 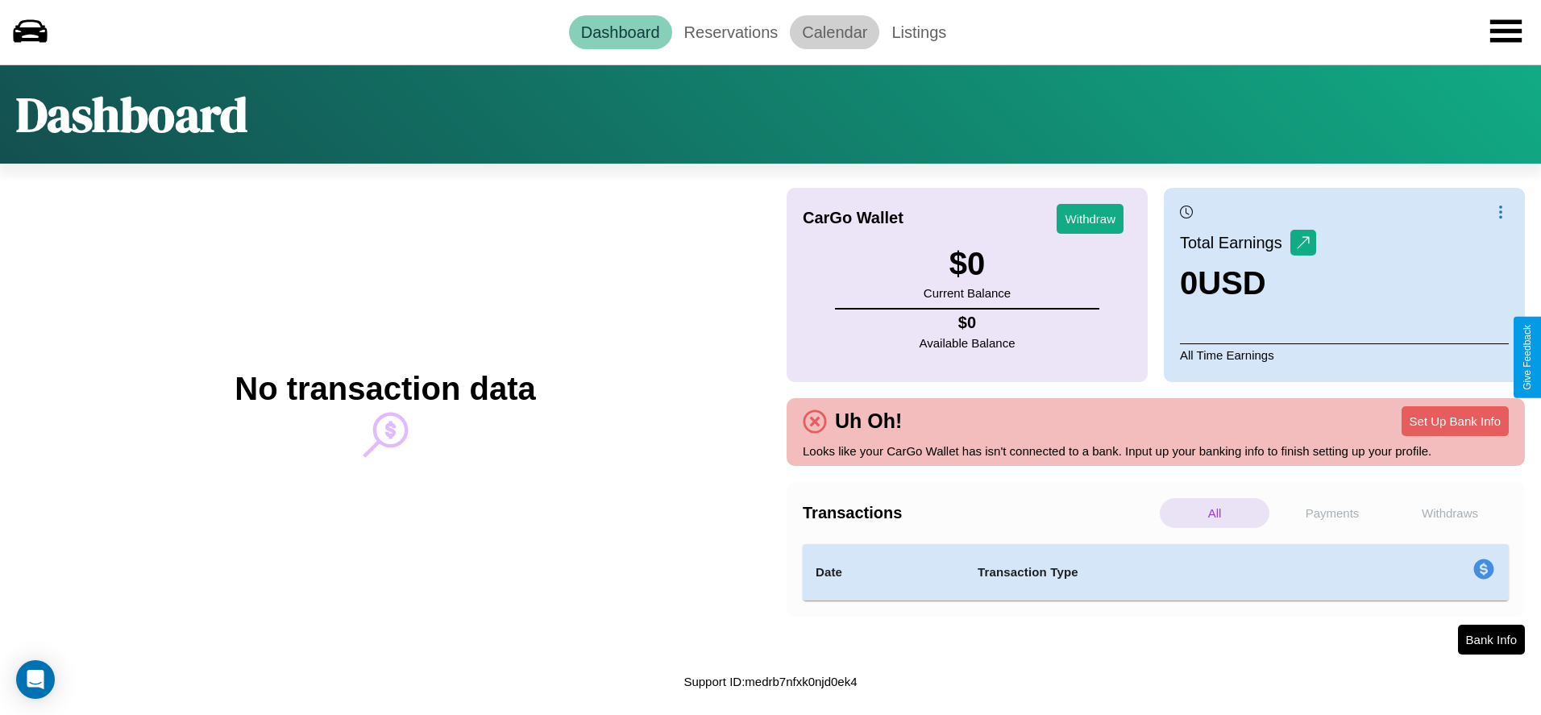 I want to click on p: Looks like your CarGo Wallet has isn't connected to a bank. Input up your banking info to finish ..., so click(x=1156, y=451).